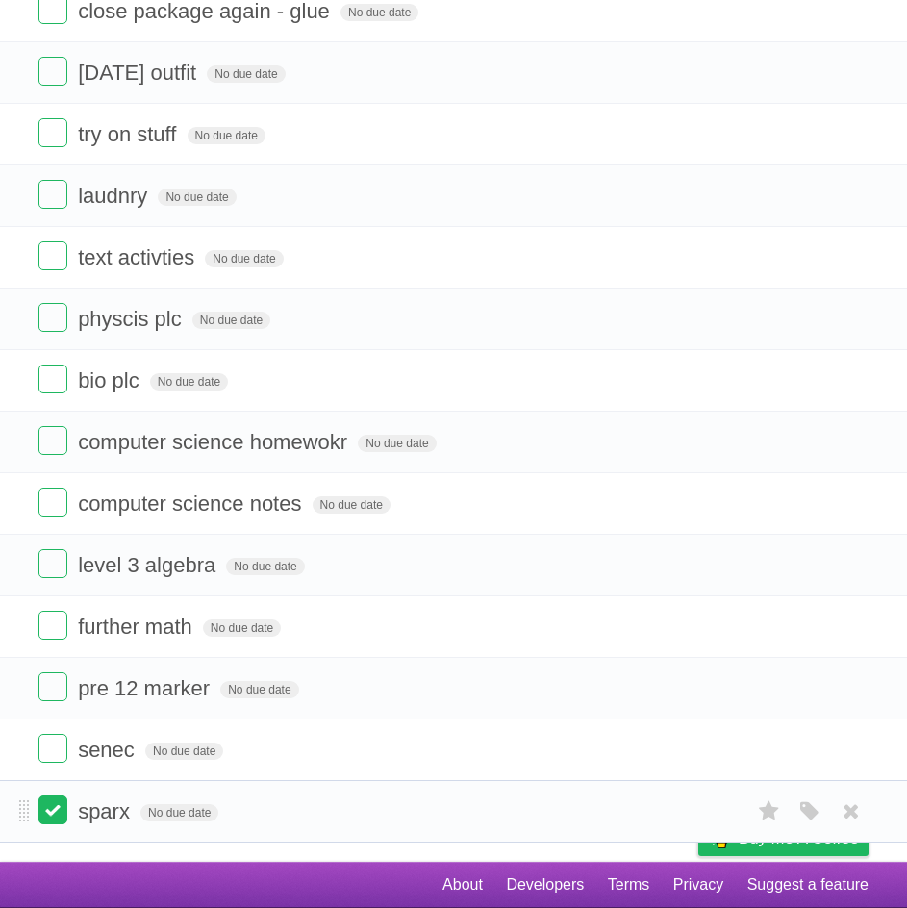 Image resolution: width=907 pixels, height=908 pixels. What do you see at coordinates (106, 811) in the screenshot?
I see `span: sparx` at bounding box center [106, 811].